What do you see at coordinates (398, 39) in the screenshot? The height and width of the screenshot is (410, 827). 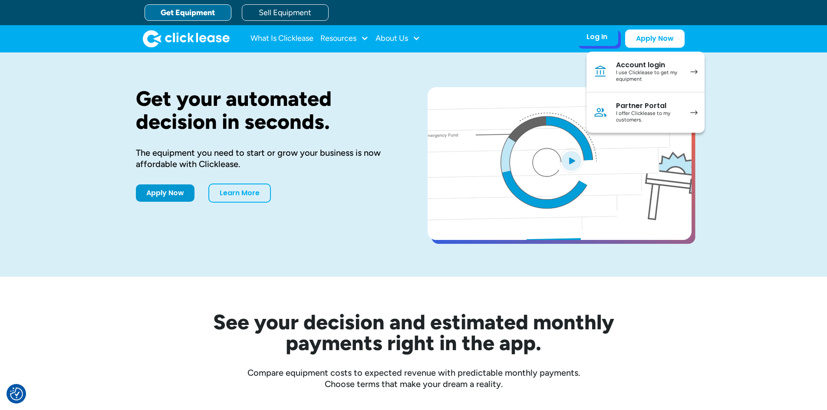 I see `div: About Us` at bounding box center [398, 39].